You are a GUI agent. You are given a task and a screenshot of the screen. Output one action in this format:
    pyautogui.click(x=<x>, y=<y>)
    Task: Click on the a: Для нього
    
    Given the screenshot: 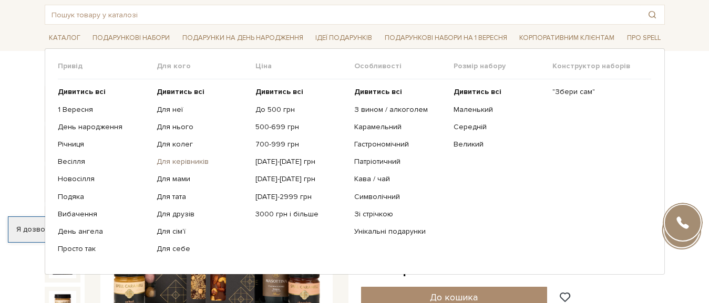 What is the action you would take?
    pyautogui.click(x=202, y=127)
    